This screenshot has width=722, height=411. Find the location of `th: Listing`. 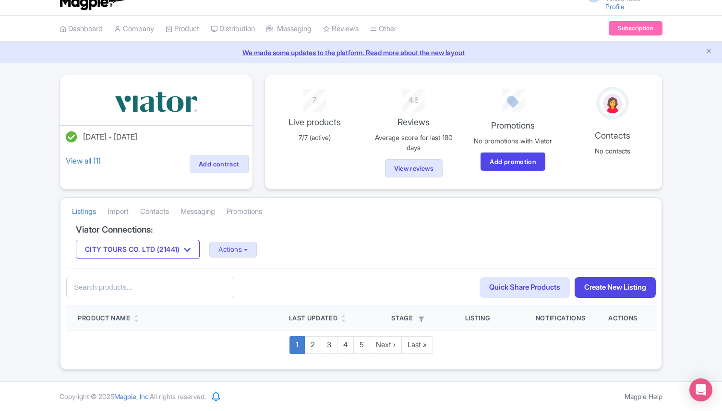

th: Listing is located at coordinates (489, 319).